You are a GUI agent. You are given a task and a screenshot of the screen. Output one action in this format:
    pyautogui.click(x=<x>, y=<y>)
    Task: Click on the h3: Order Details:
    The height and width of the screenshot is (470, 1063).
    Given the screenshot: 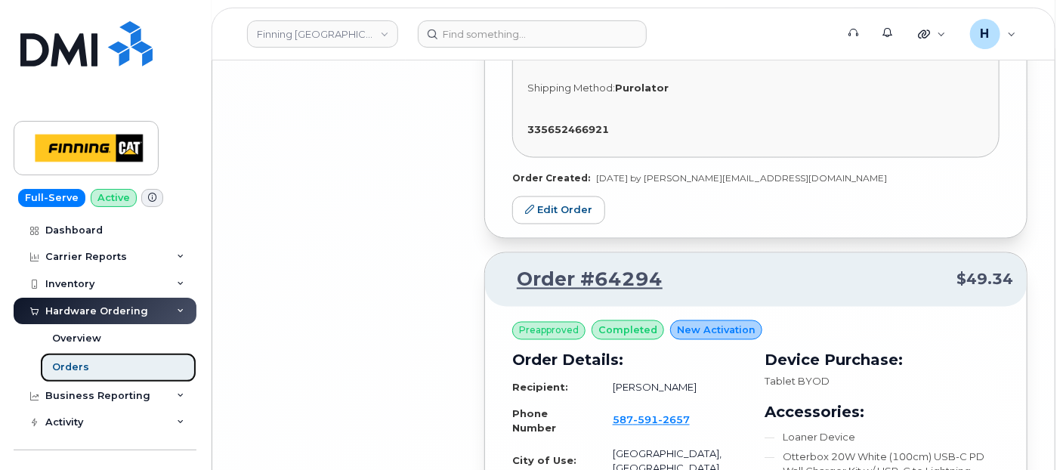 What is the action you would take?
    pyautogui.click(x=629, y=360)
    